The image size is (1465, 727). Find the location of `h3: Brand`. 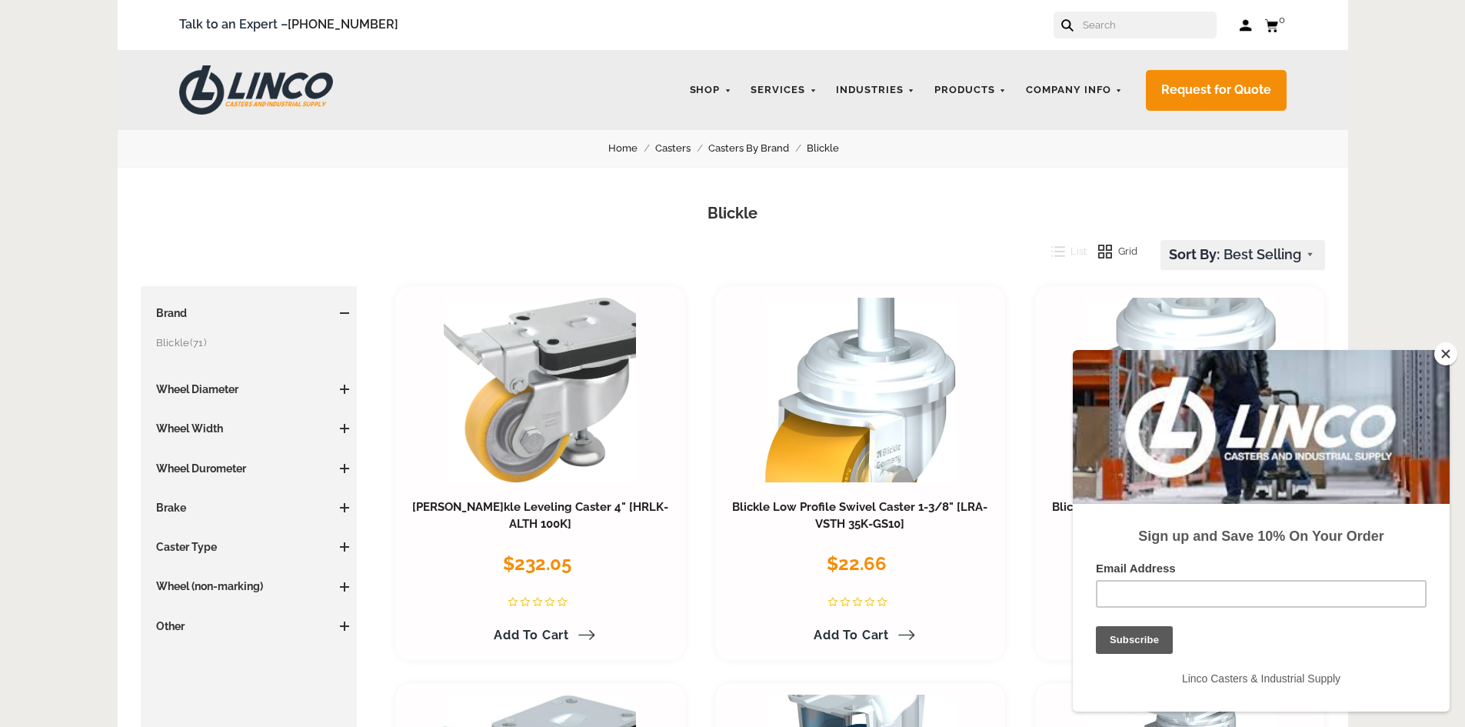

h3: Brand is located at coordinates (249, 313).